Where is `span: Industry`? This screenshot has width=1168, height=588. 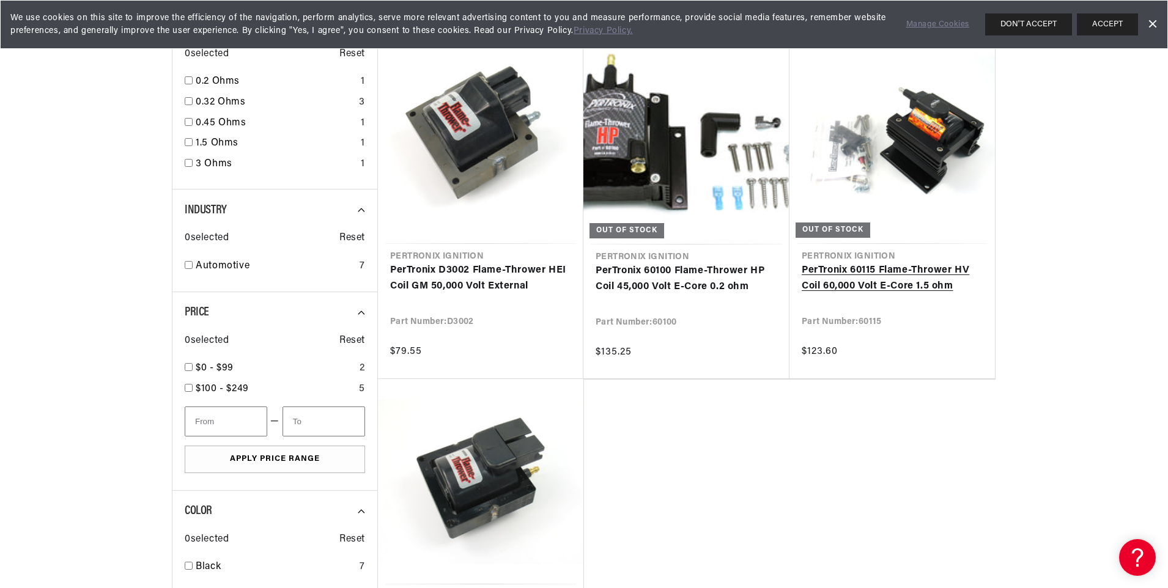
span: Industry is located at coordinates (205, 210).